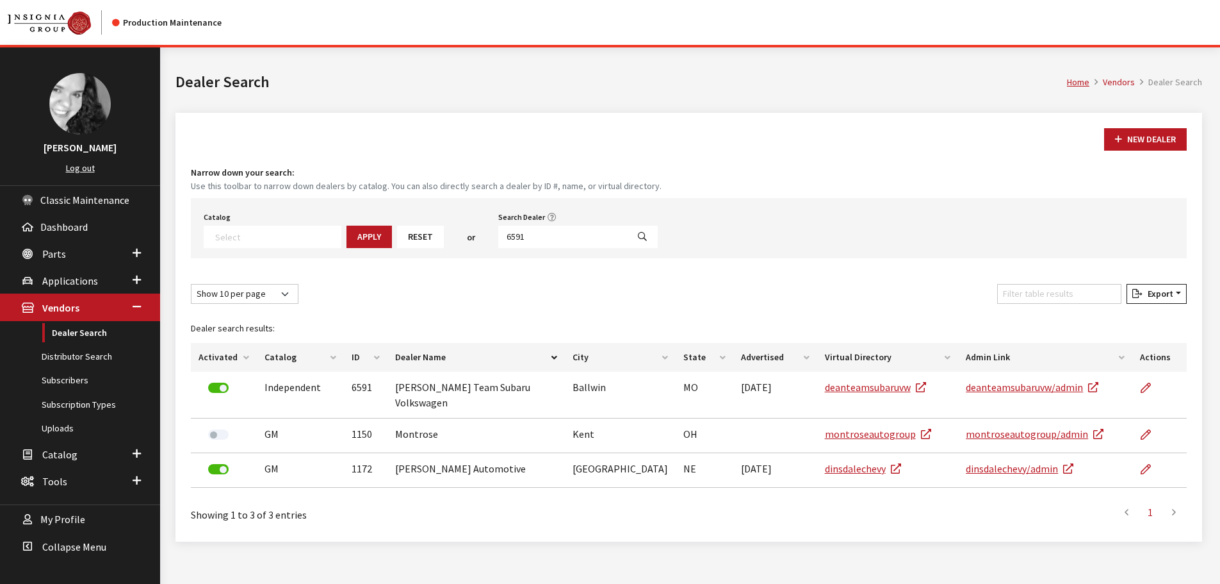 The width and height of the screenshot is (1220, 584). What do you see at coordinates (563, 236) in the screenshot?
I see `input: Search` at bounding box center [563, 236].